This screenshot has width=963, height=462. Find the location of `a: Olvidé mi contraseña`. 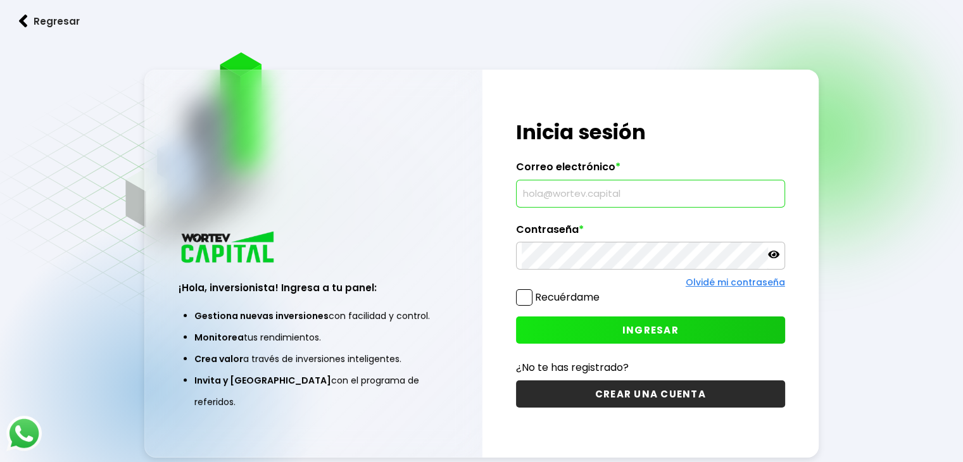

a: Olvidé mi contraseña is located at coordinates (735, 282).